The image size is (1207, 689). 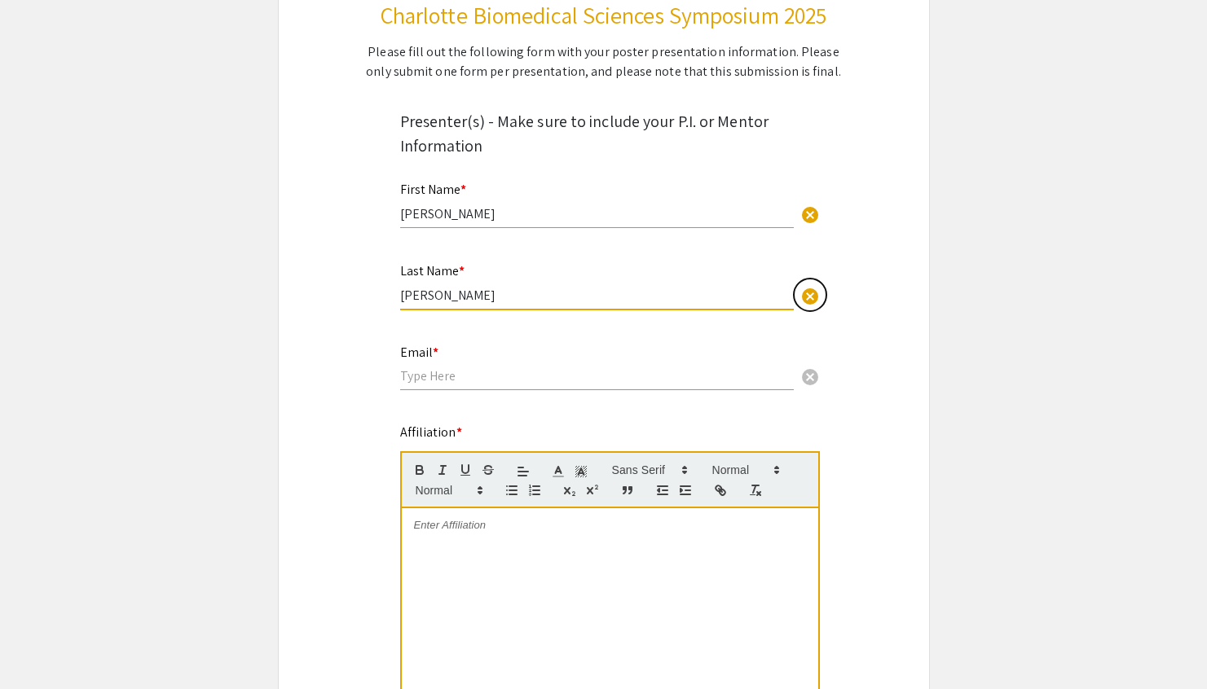 What do you see at coordinates (604, 62) in the screenshot?
I see `div: Please fill out the following form with your poster presentation information. Please only submit ...` at bounding box center [604, 62].